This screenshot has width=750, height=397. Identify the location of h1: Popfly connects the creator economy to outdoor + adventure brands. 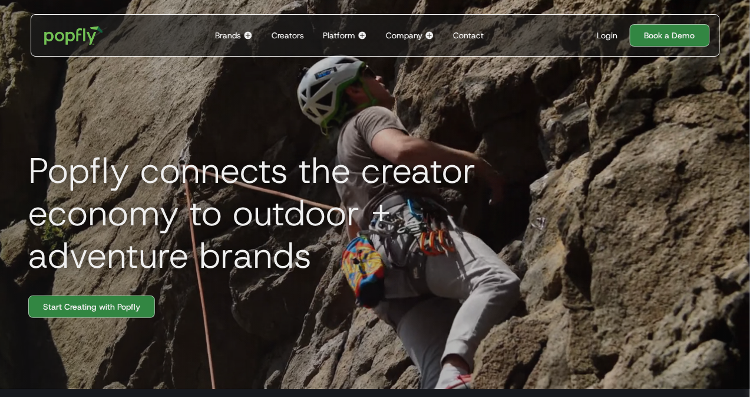
(282, 213).